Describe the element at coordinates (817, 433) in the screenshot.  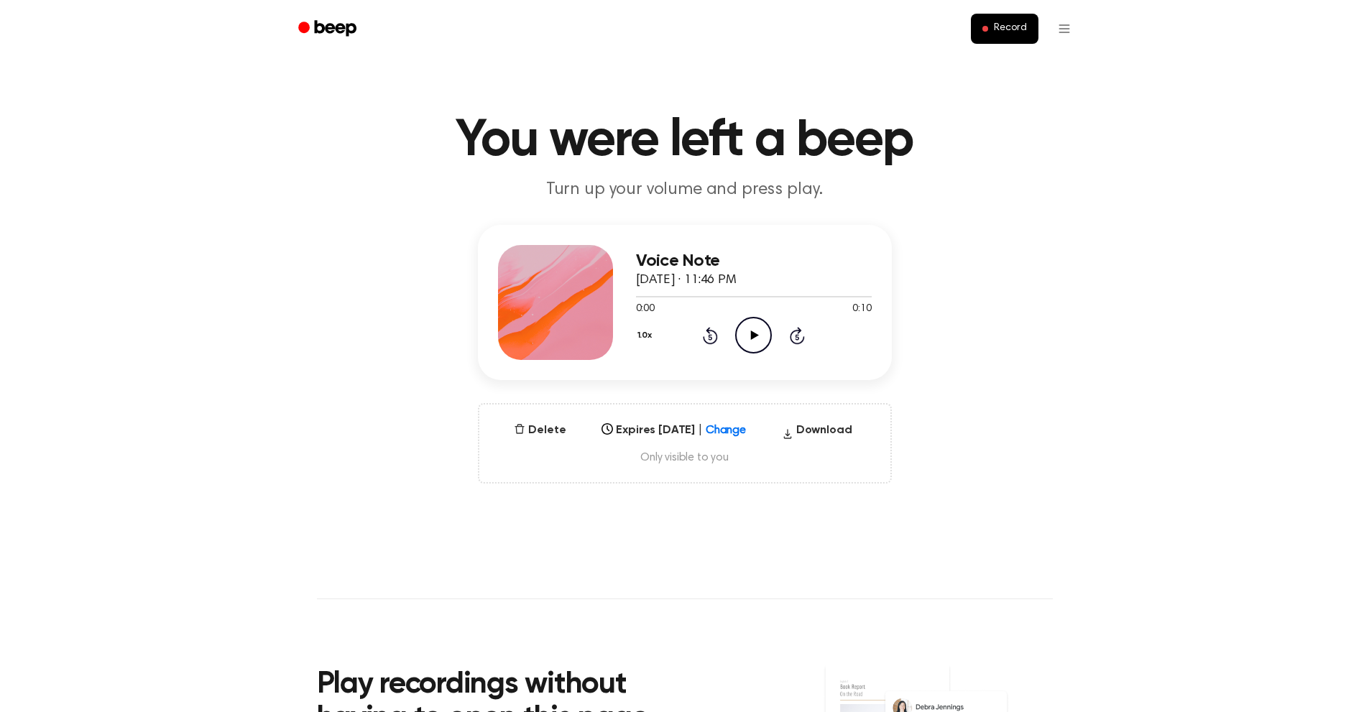
I see `button: Download` at that location.